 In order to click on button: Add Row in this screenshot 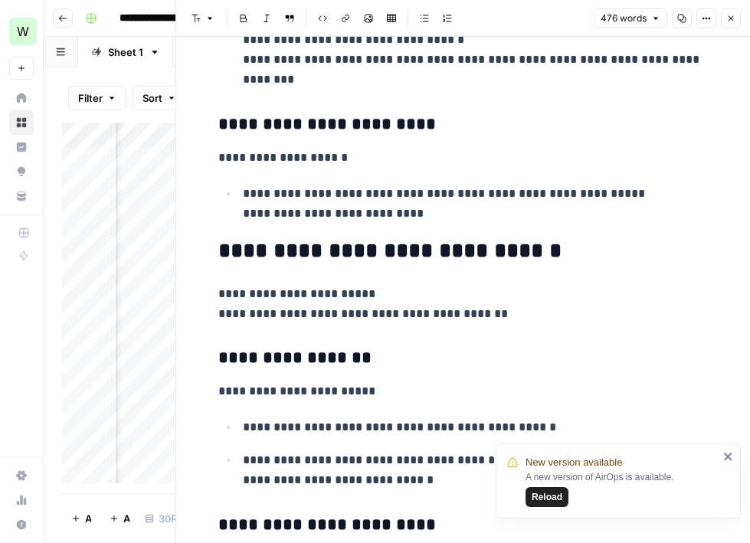, I will do `click(81, 519)`.